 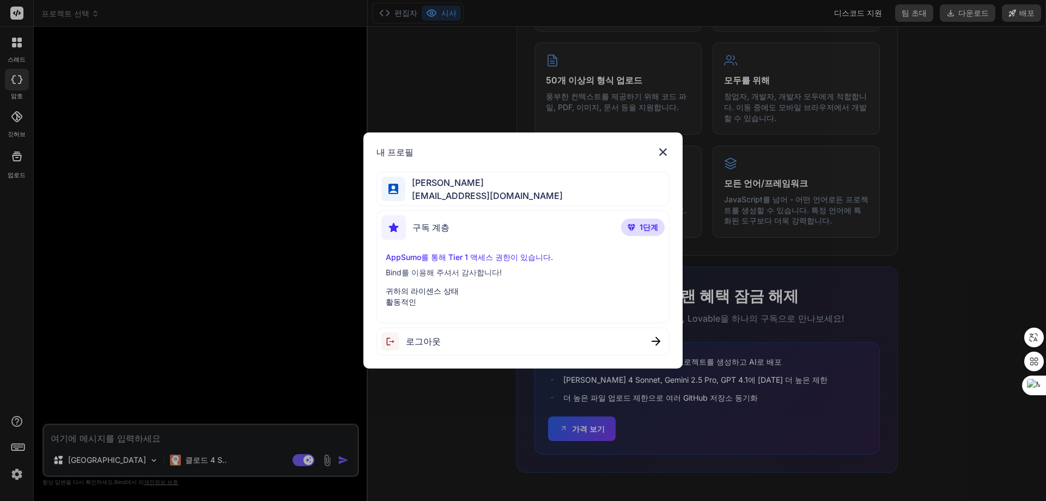 I want to click on font: 활동적인, so click(x=401, y=301).